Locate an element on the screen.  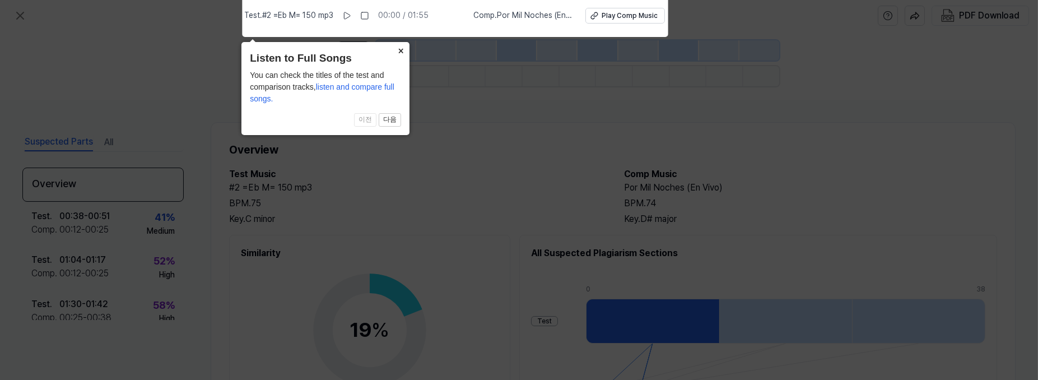
button: Close is located at coordinates (400, 50).